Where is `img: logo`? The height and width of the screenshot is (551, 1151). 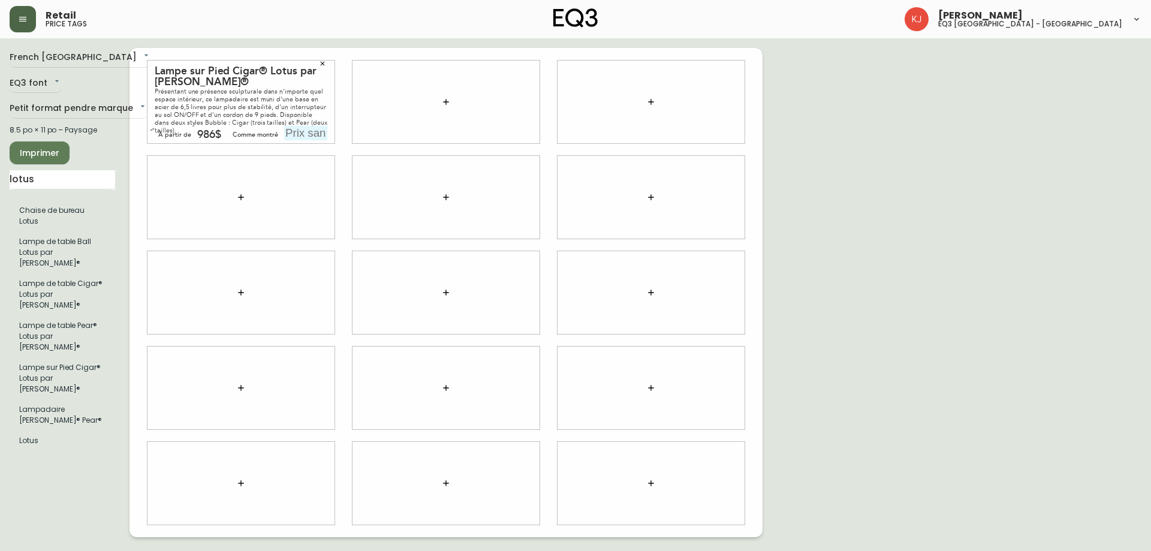
img: logo is located at coordinates (575, 18).